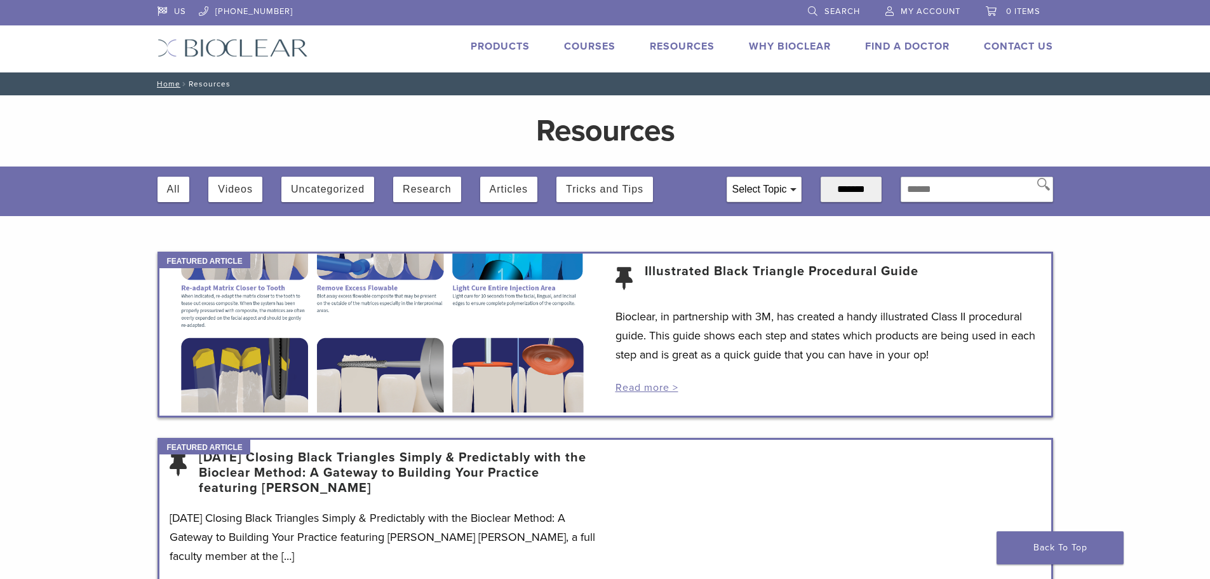  I want to click on a: Courses, so click(589, 46).